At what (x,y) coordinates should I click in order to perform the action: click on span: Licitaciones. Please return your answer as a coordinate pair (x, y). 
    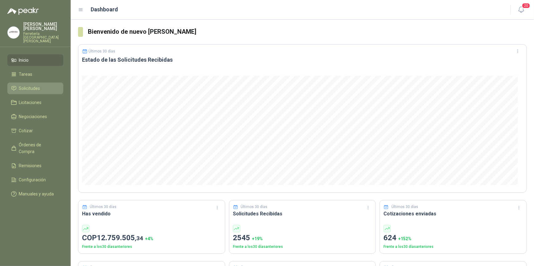
    Looking at the image, I should click on (30, 103).